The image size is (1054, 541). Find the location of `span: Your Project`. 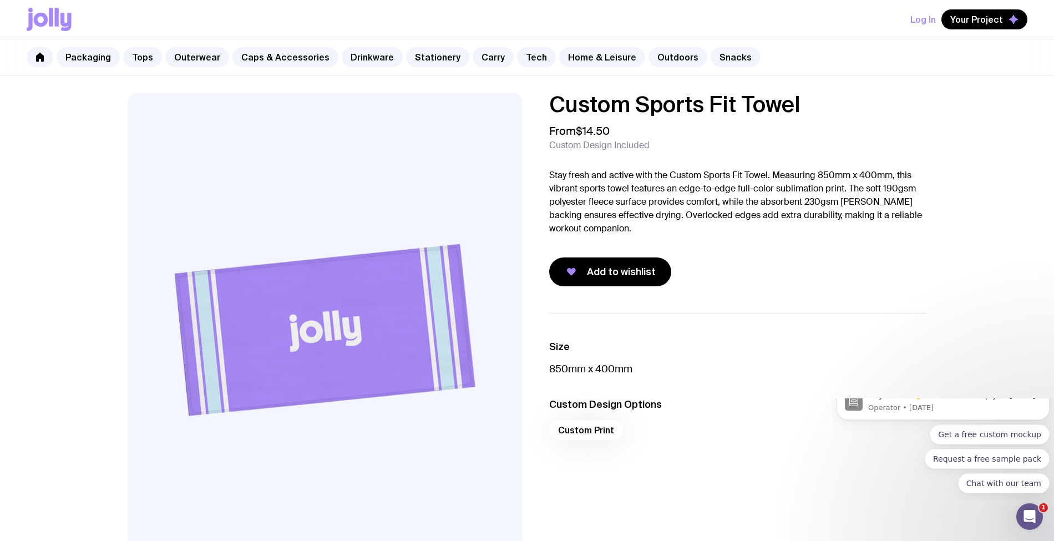

span: Your Project is located at coordinates (977, 19).